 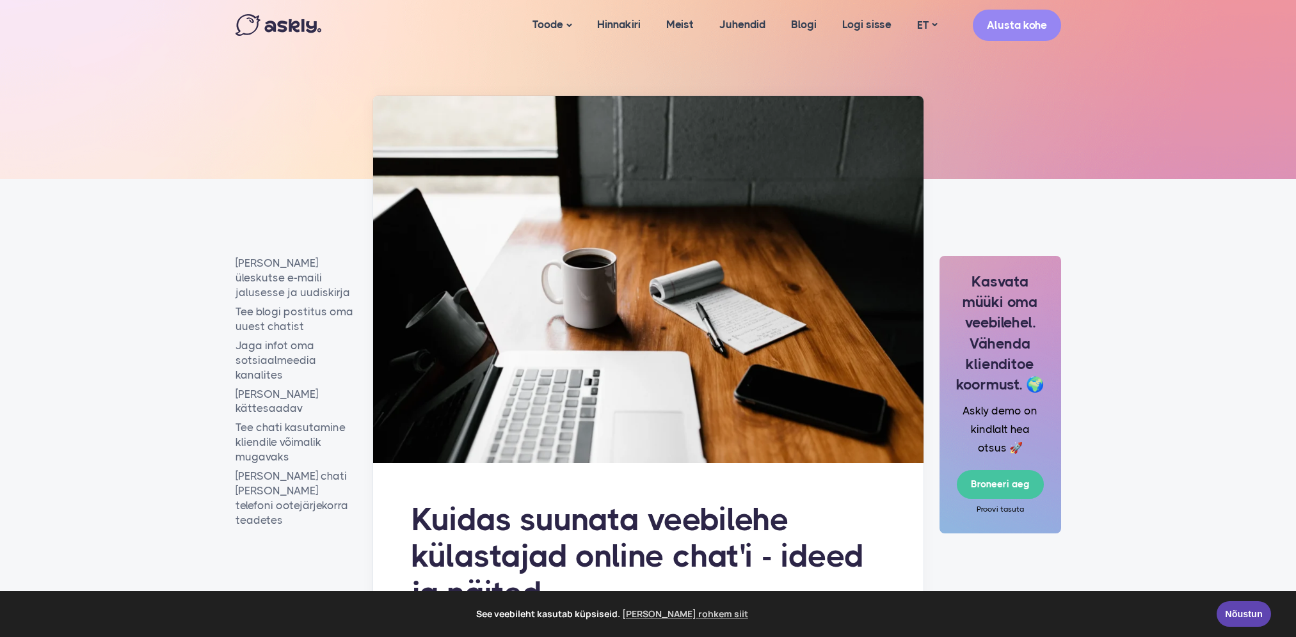 I want to click on p: Askly demo on kindlalt hea otsus 🚀, so click(x=1000, y=429).